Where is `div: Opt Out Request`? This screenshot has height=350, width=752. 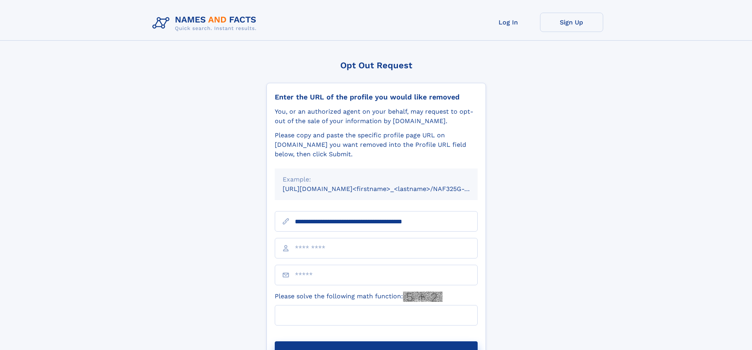 div: Opt Out Request is located at coordinates (376, 65).